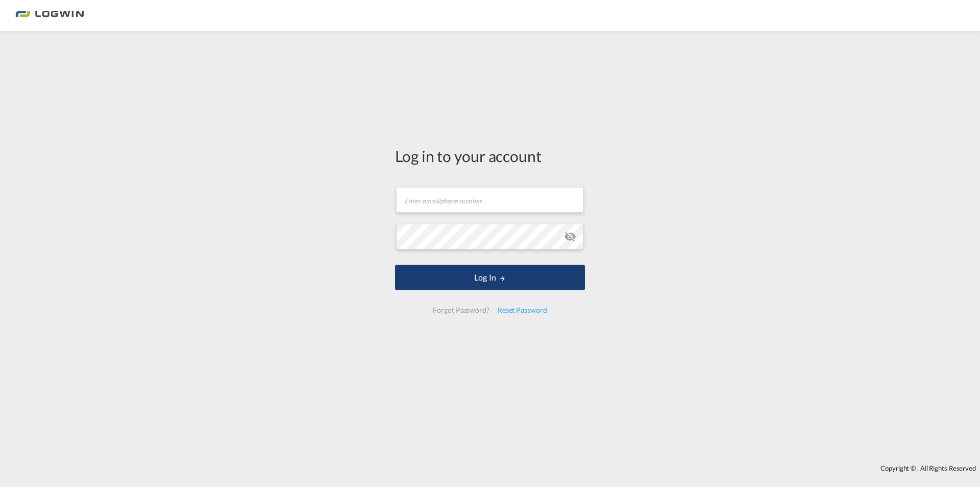 The height and width of the screenshot is (487, 980). What do you see at coordinates (570, 236) in the screenshot?
I see `md-icon: icon-eye-off` at bounding box center [570, 236].